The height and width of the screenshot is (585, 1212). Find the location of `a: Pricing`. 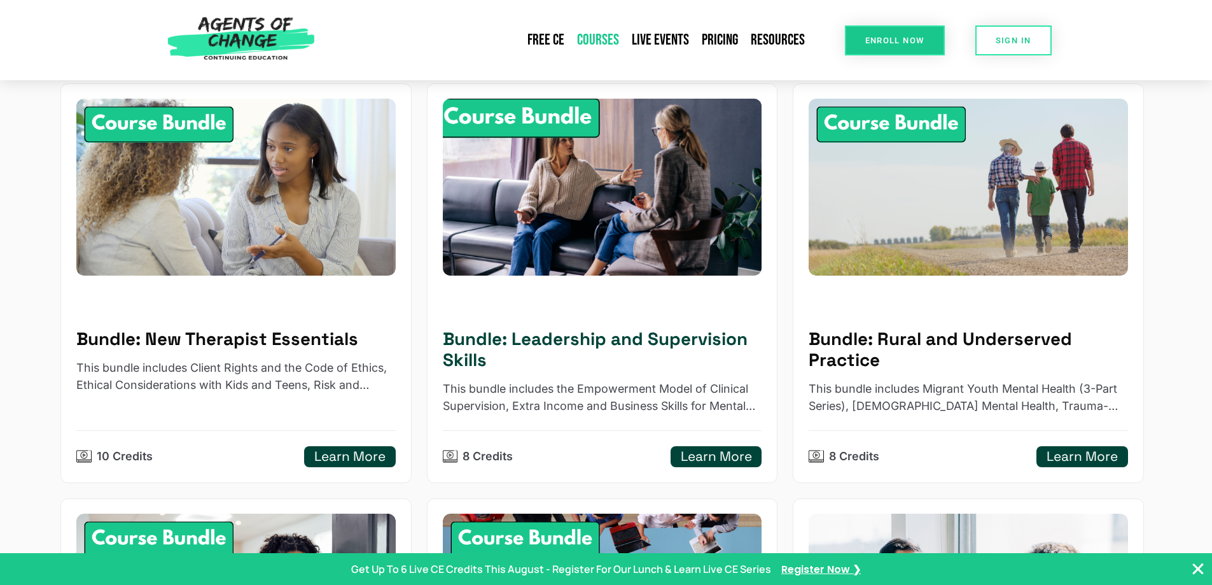

a: Pricing is located at coordinates (720, 40).